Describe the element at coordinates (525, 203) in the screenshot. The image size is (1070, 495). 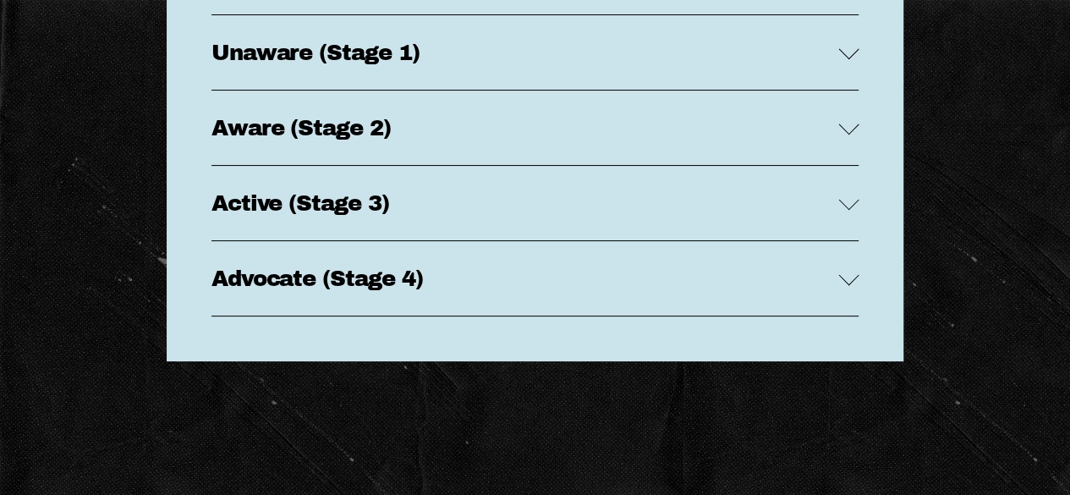
I see `span: Active (Stage 3)` at that location.